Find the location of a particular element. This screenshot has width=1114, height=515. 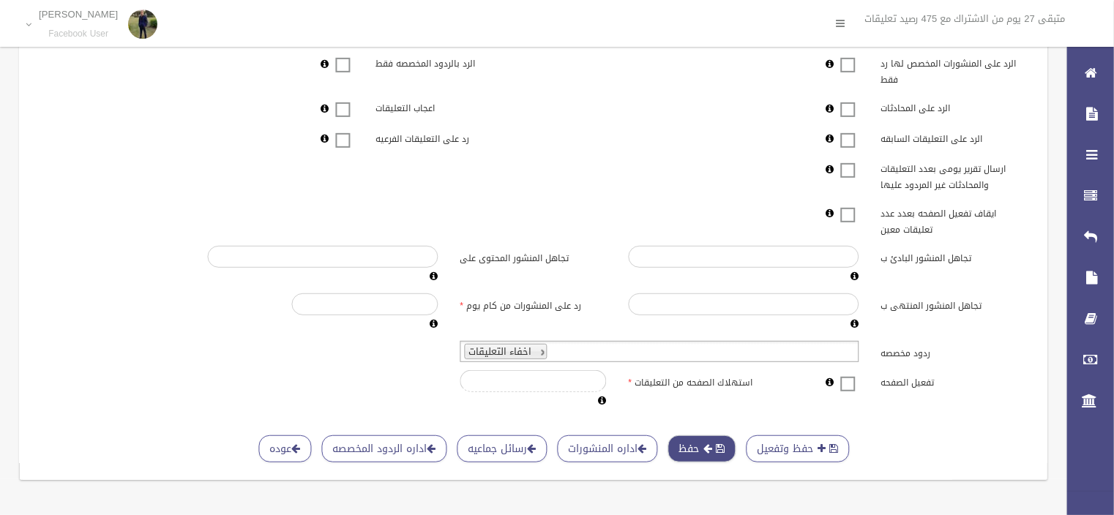

label: ارسال تقرير يومى بعدد التعليقات والمحادثات غير المردود عليها is located at coordinates (955, 176).